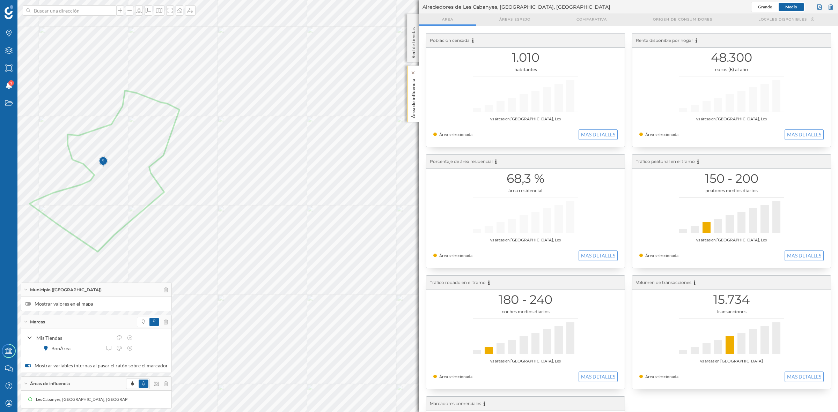  I want to click on span: Áreas de influencia, so click(50, 384).